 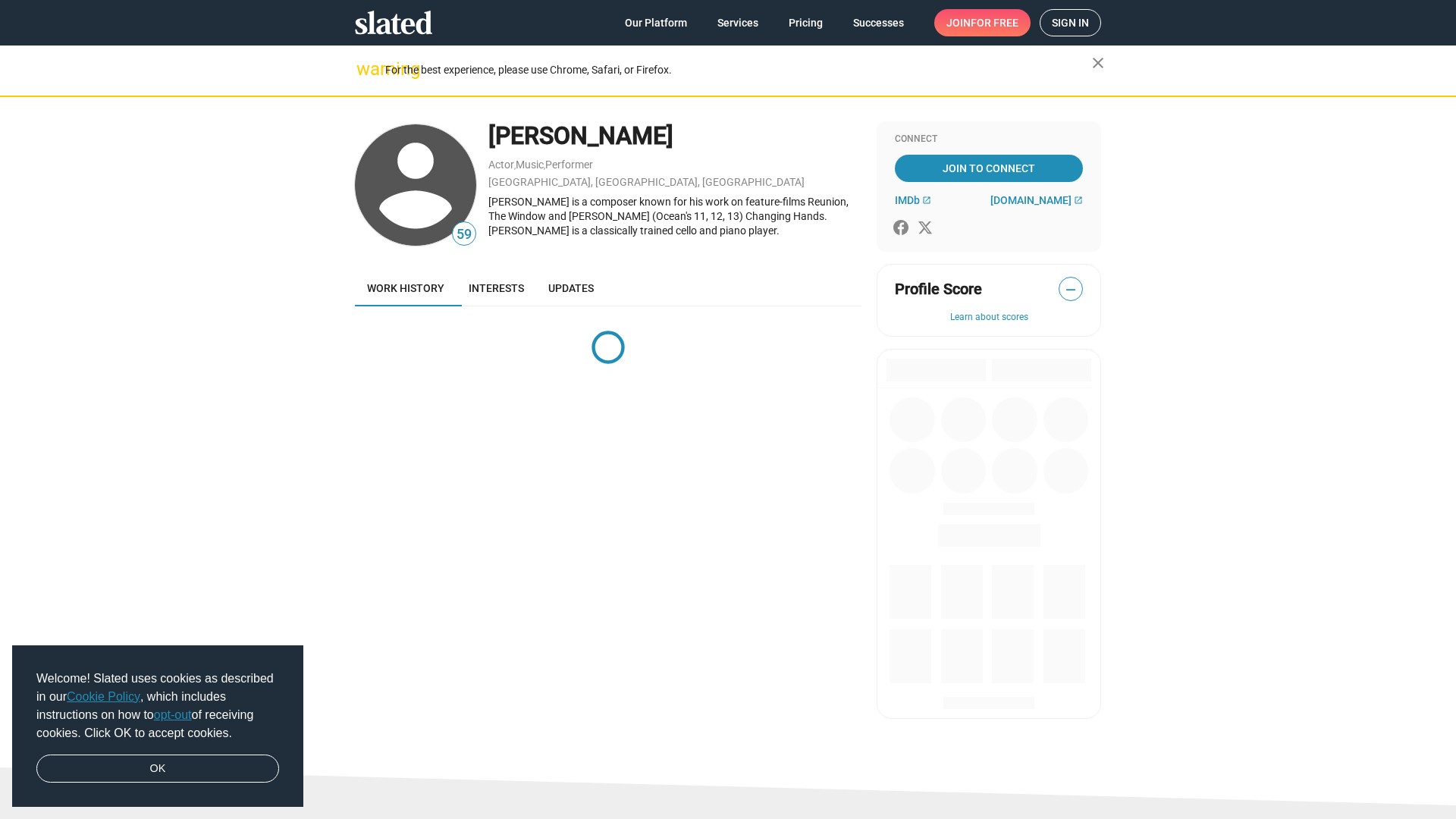 What do you see at coordinates (989, 169) in the screenshot?
I see `span: Join To Connect` at bounding box center [989, 169].